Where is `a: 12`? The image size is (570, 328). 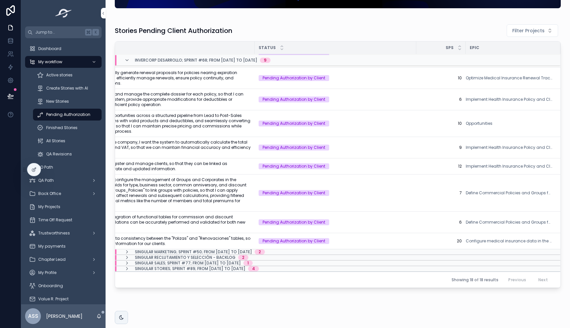
a: 12 is located at coordinates (441, 166).